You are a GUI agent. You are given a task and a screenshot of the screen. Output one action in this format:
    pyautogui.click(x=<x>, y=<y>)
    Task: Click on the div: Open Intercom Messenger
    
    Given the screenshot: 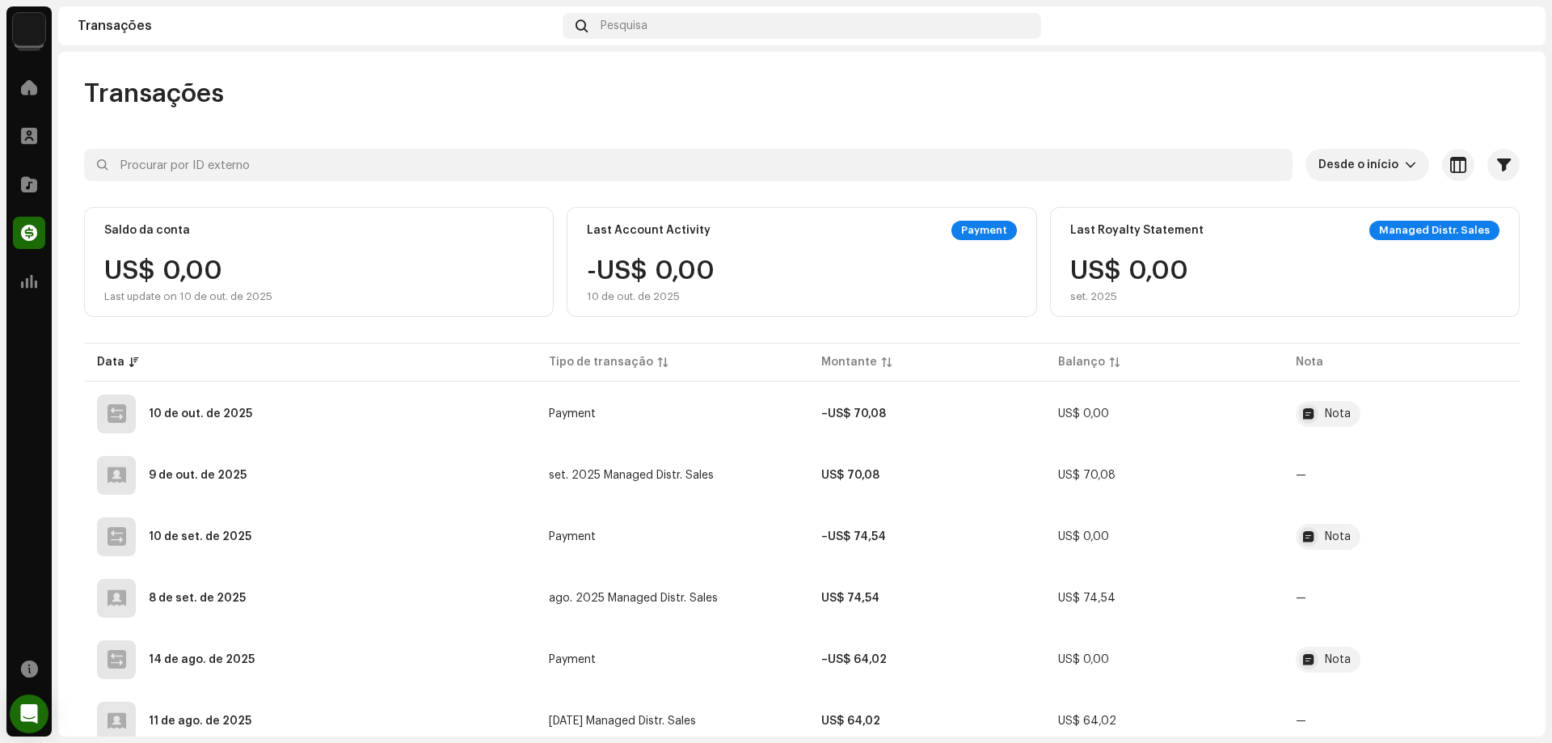 What is the action you would take?
    pyautogui.click(x=29, y=714)
    